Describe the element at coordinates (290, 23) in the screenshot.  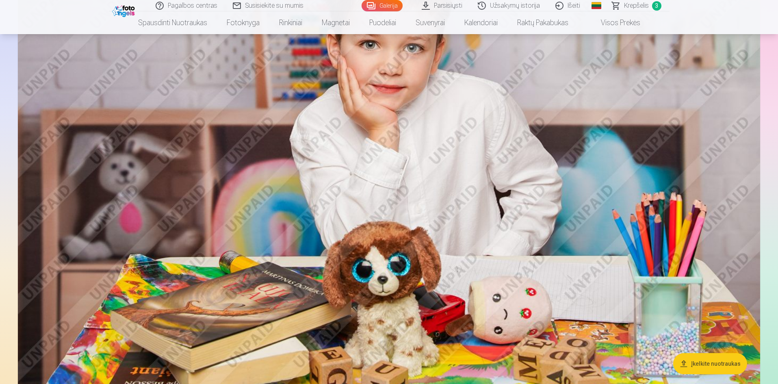
I see `a: Rinkiniai` at that location.